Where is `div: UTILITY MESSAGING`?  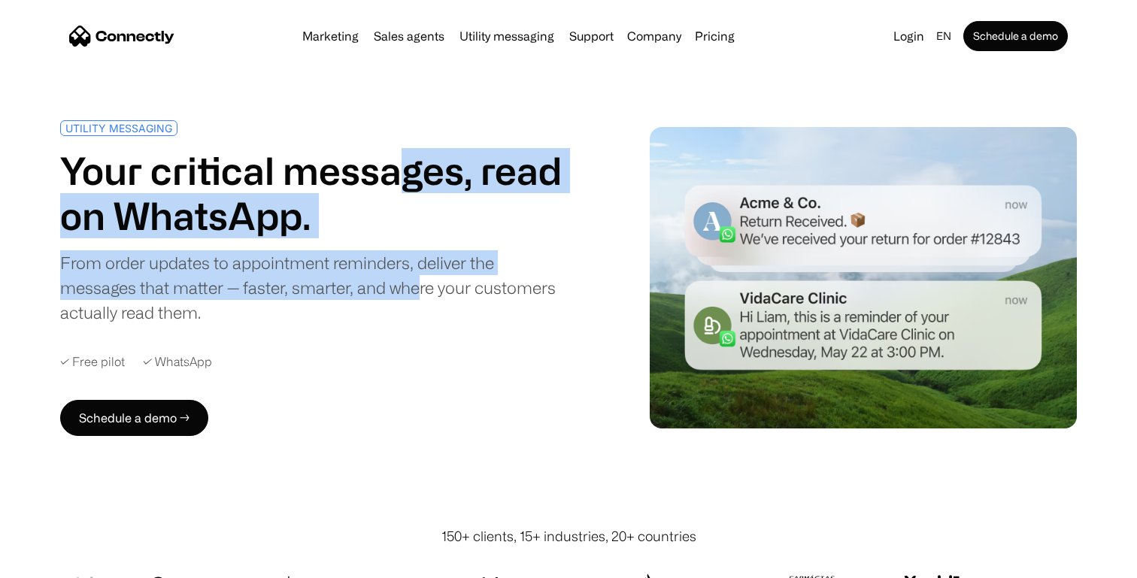 div: UTILITY MESSAGING is located at coordinates (119, 128).